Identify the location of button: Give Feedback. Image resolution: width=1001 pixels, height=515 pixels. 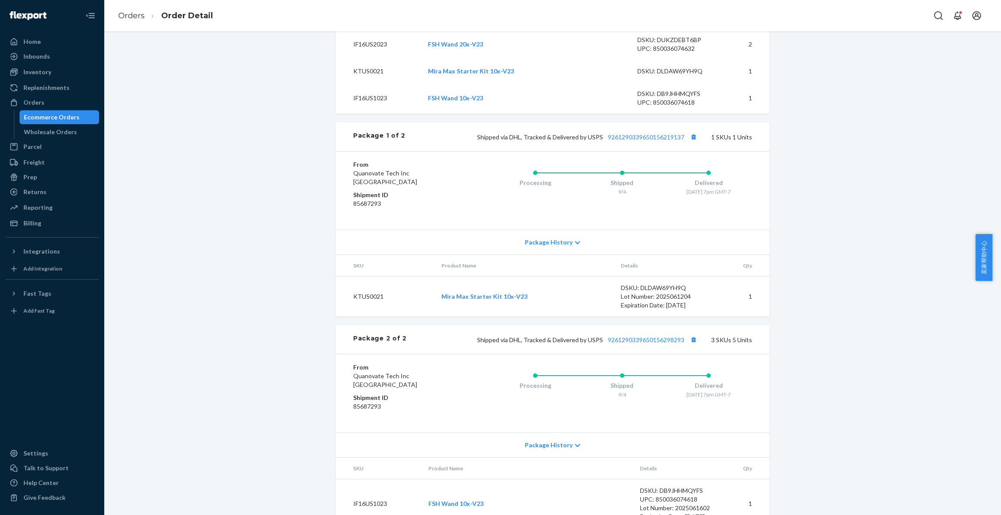
(52, 498).